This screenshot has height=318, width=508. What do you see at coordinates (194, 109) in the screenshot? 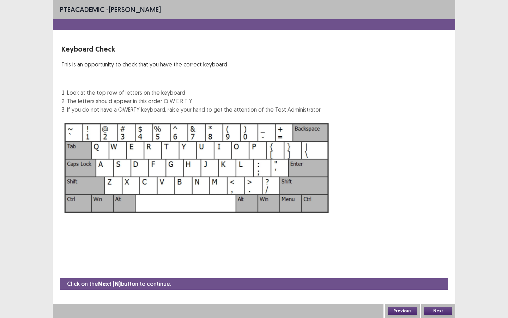
I see `li: If you do not have a QWERTY keyboard, raise your hand to get the attention of the Test Administrator` at bounding box center [194, 109].